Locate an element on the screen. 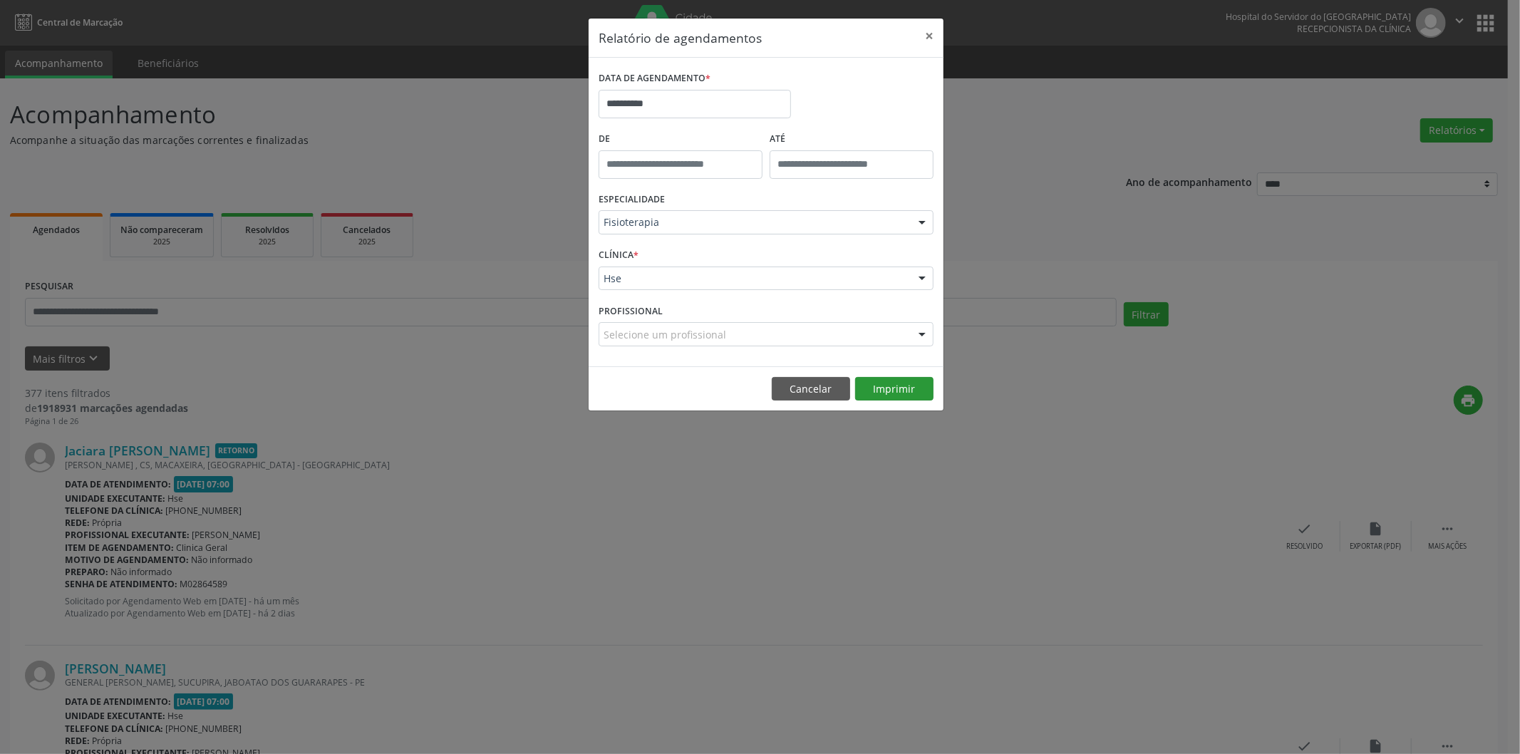 Image resolution: width=1520 pixels, height=754 pixels. label: ATÉ is located at coordinates (851, 139).